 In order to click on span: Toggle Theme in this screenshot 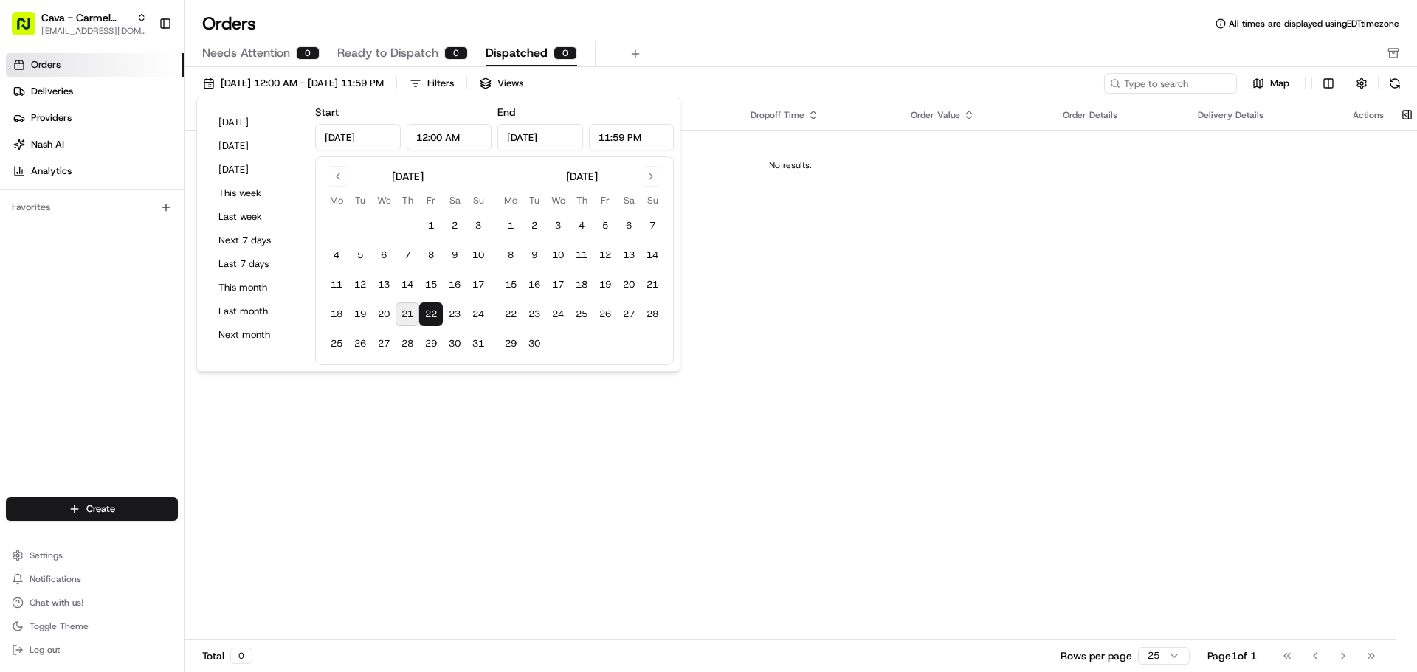, I will do `click(59, 627)`.